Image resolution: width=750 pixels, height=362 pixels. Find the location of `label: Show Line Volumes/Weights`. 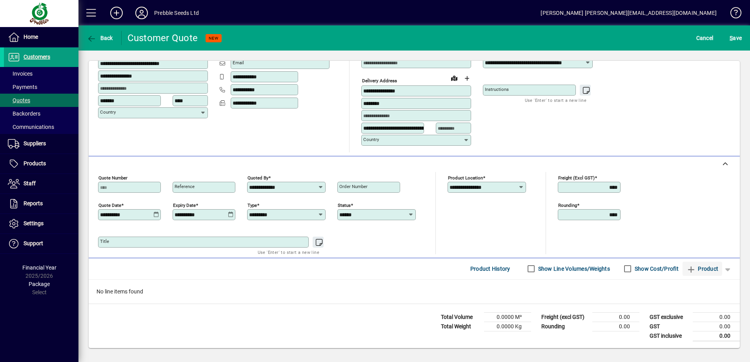

label: Show Line Volumes/Weights is located at coordinates (573, 269).